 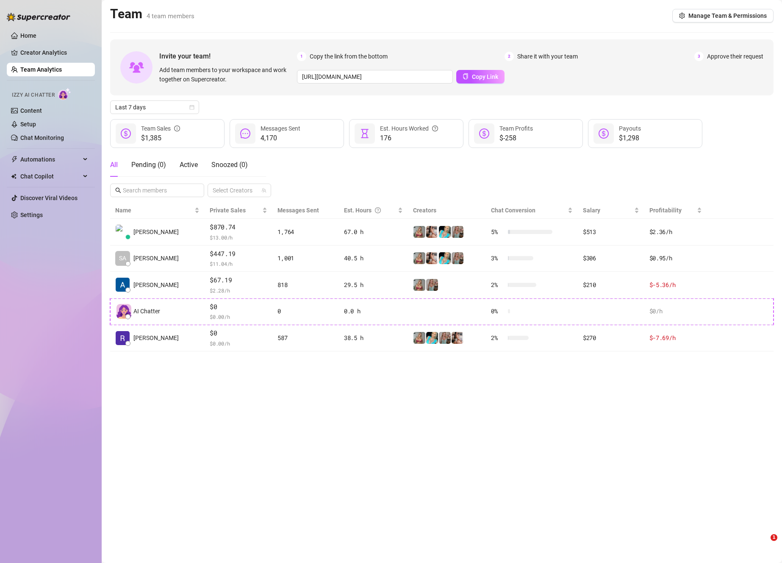 What do you see at coordinates (264, 190) in the screenshot?
I see `span: team` at bounding box center [264, 190].